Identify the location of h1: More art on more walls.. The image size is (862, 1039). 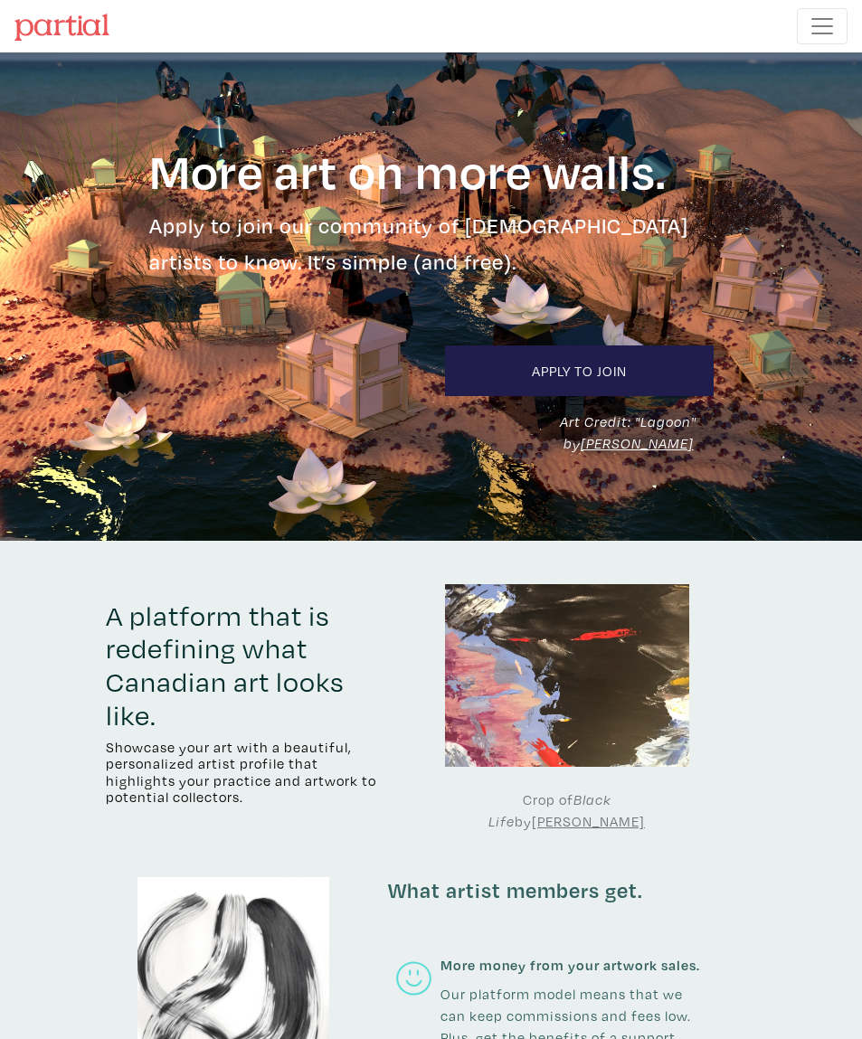
(431, 169).